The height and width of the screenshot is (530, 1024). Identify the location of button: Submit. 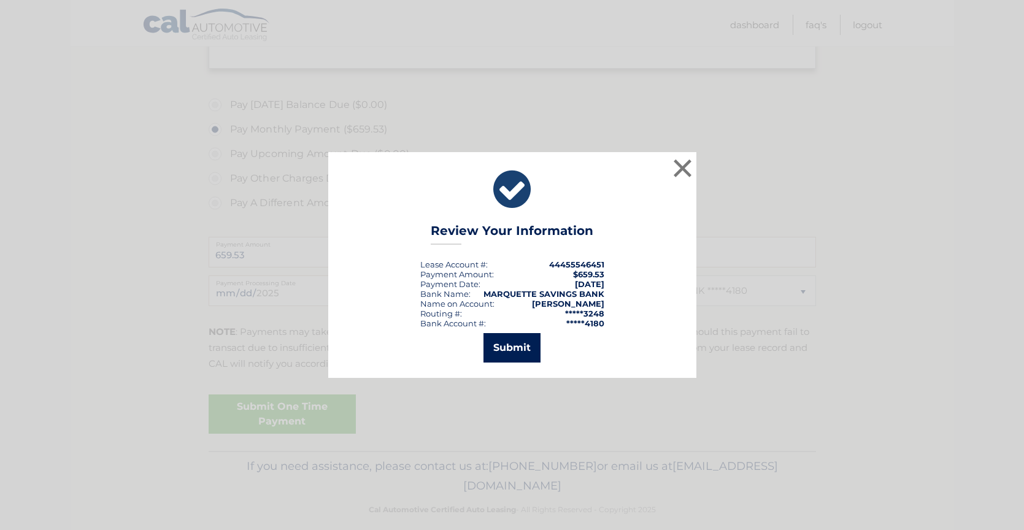
(512, 348).